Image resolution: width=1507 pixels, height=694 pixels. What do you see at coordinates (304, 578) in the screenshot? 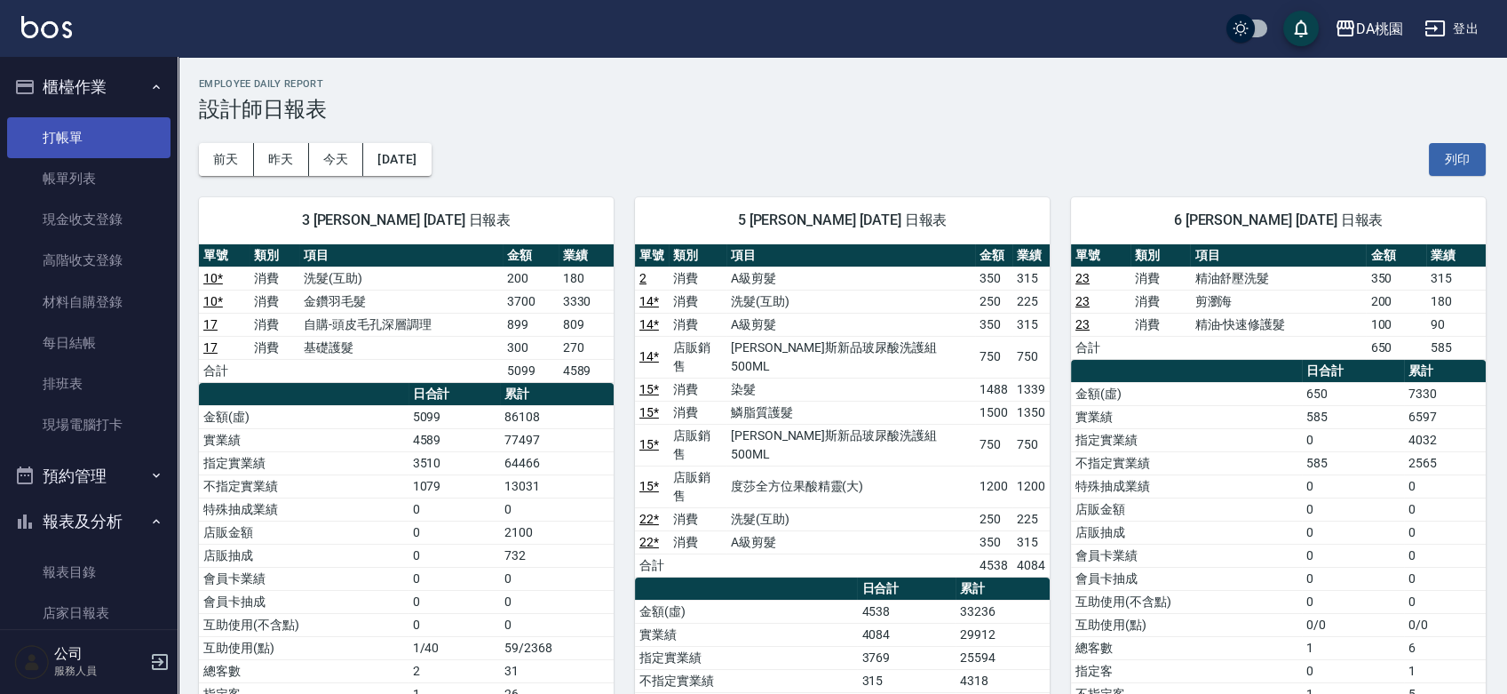
I see `td: 會員卡業績` at bounding box center [304, 578].